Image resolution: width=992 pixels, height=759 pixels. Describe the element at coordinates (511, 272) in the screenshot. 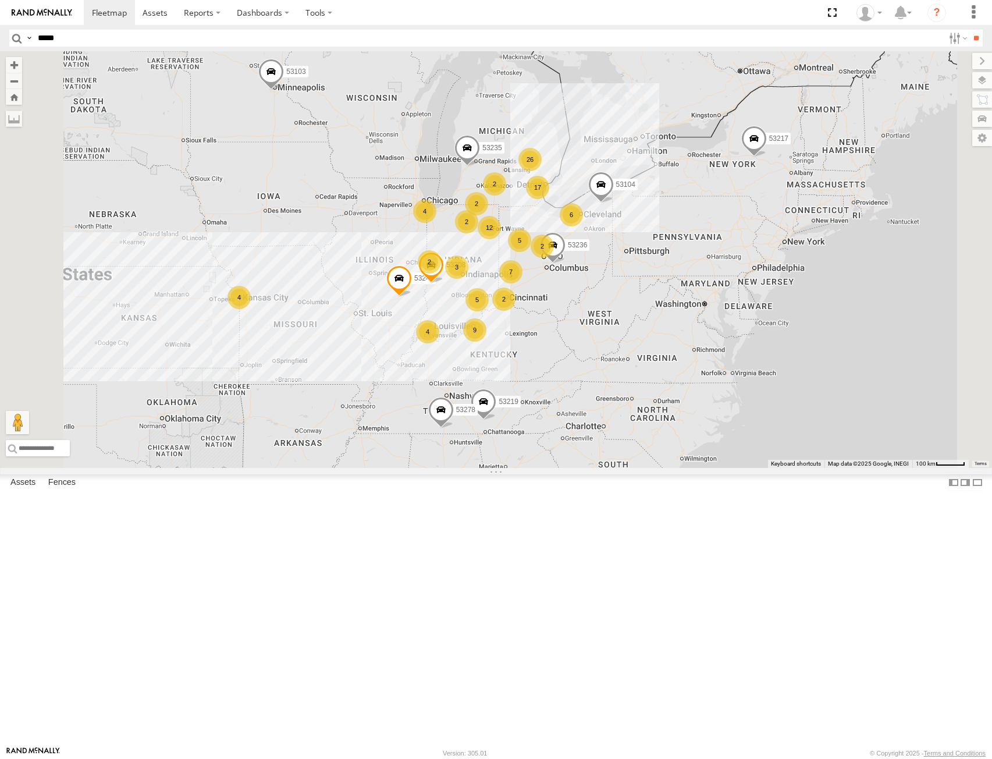

I see `div: 7` at that location.